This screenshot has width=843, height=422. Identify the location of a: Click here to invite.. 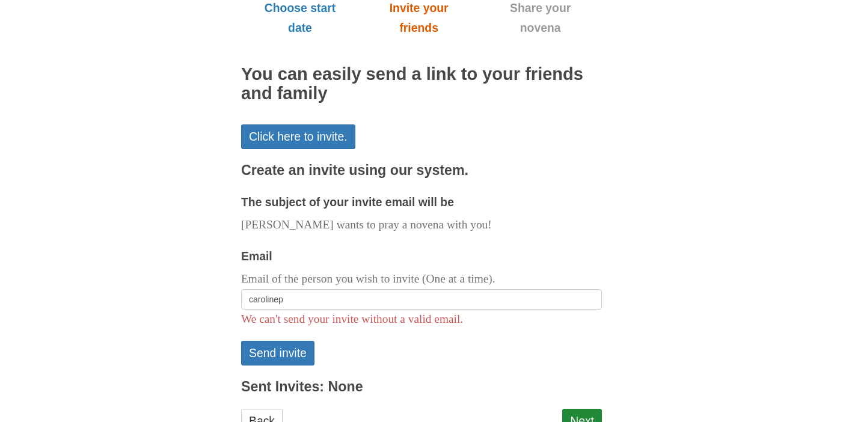
(298, 136).